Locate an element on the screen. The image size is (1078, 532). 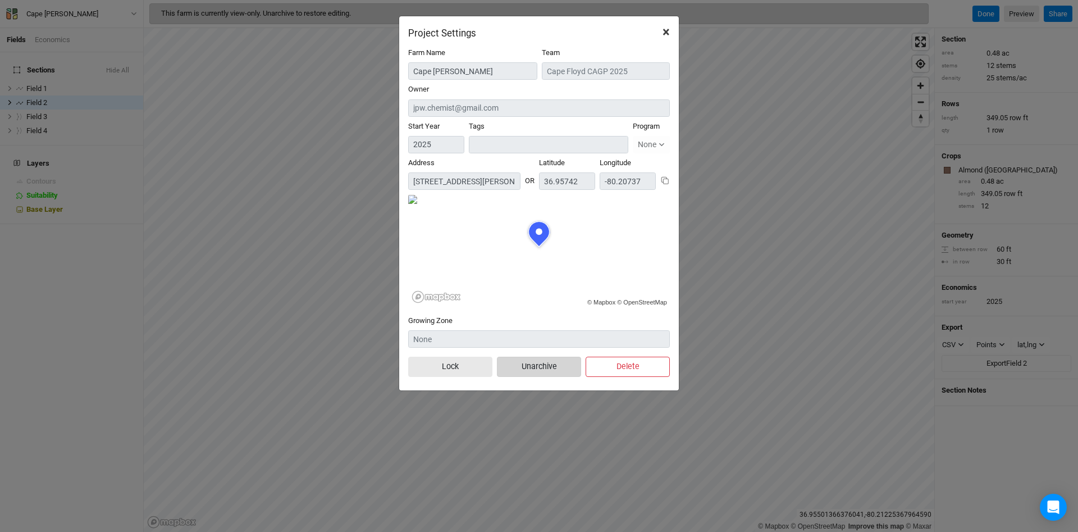
input: jpw.chemist@gmail.com is located at coordinates (539, 108).